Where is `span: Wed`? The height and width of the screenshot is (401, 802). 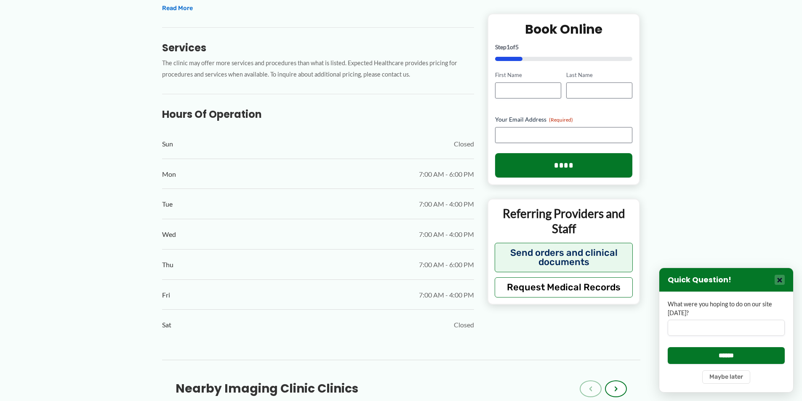 span: Wed is located at coordinates (169, 235).